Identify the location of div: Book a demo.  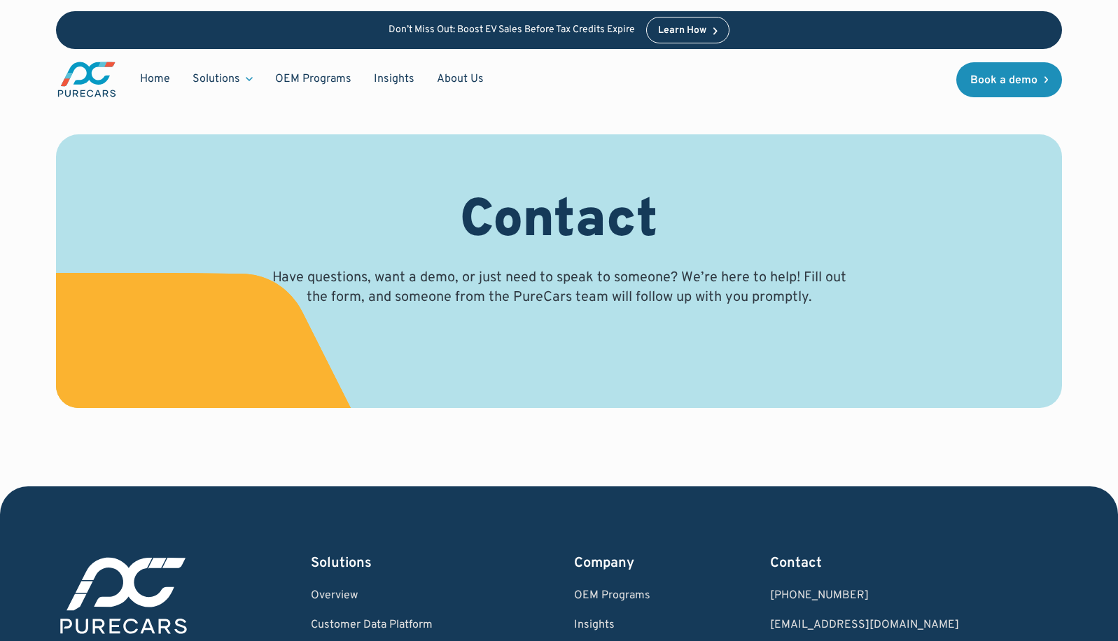
(1004, 80).